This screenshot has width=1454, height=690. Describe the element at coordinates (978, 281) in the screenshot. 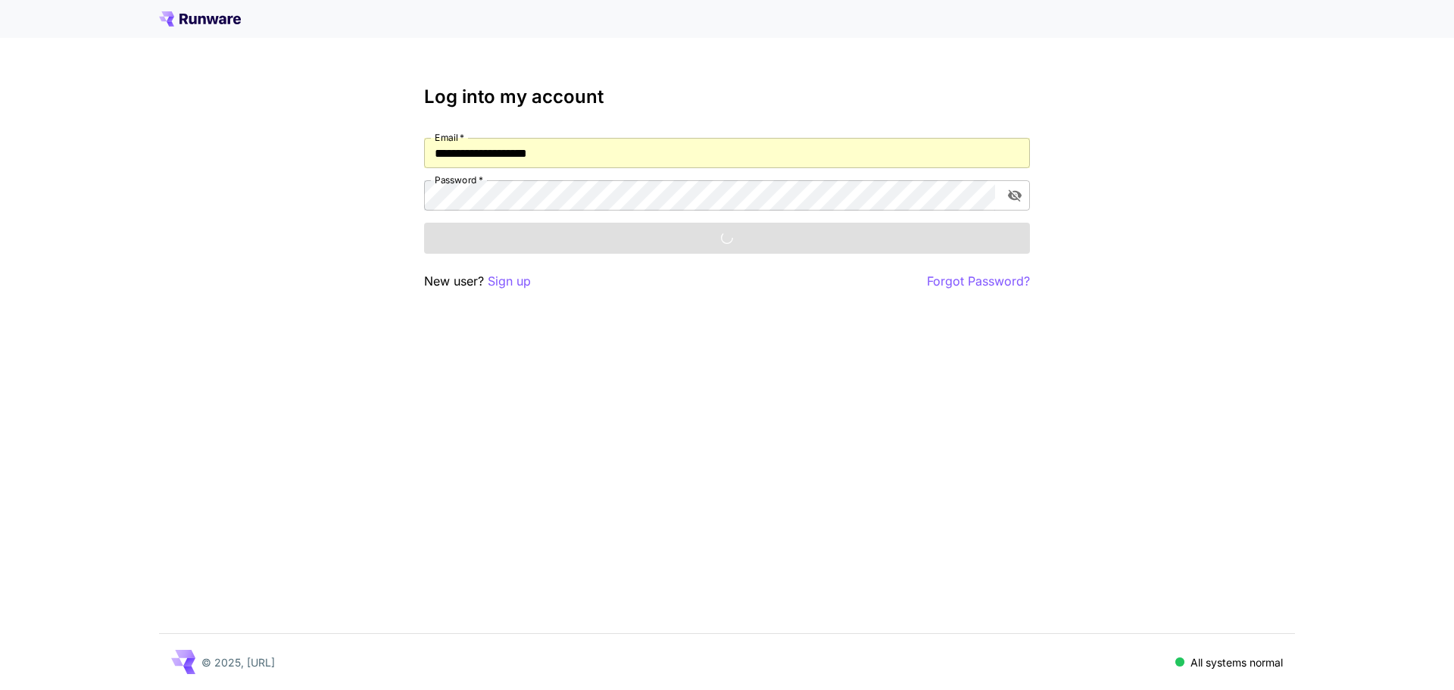

I see `button: Forgot Password?` at that location.